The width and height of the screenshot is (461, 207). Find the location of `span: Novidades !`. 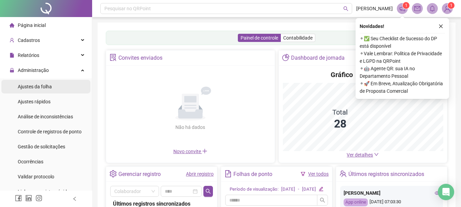

span: Novidades ! is located at coordinates (372, 26).